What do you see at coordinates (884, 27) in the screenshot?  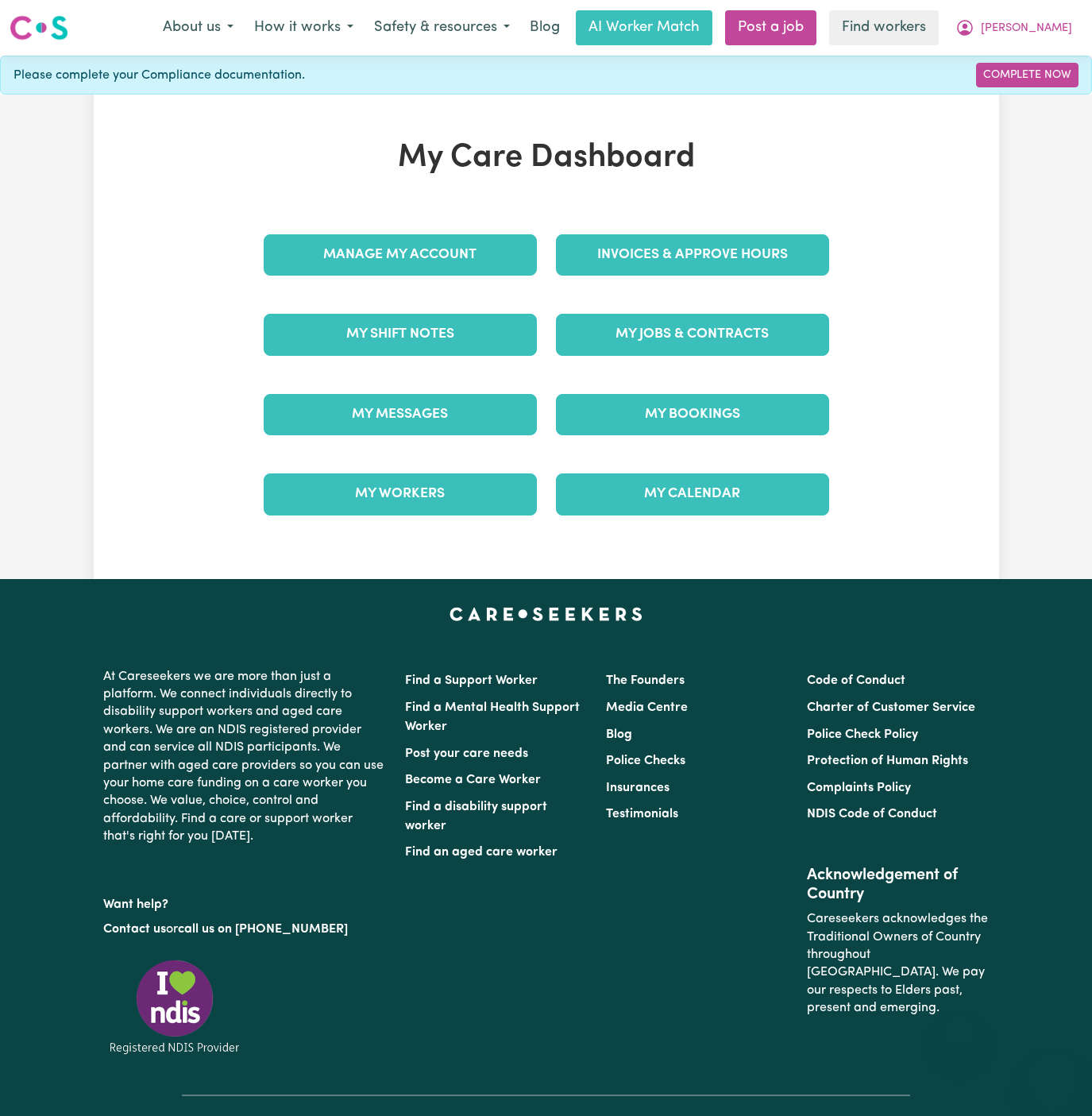 I see `a: Find workers` at bounding box center [884, 27].